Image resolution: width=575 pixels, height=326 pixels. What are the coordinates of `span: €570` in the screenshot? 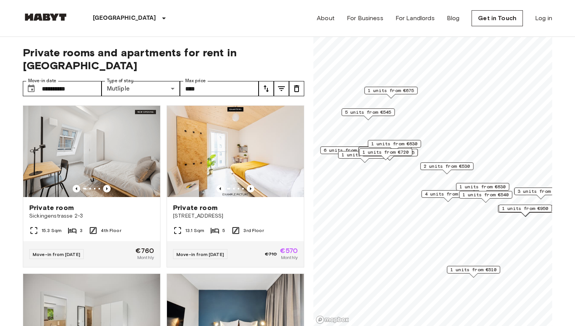 It's located at (289, 251).